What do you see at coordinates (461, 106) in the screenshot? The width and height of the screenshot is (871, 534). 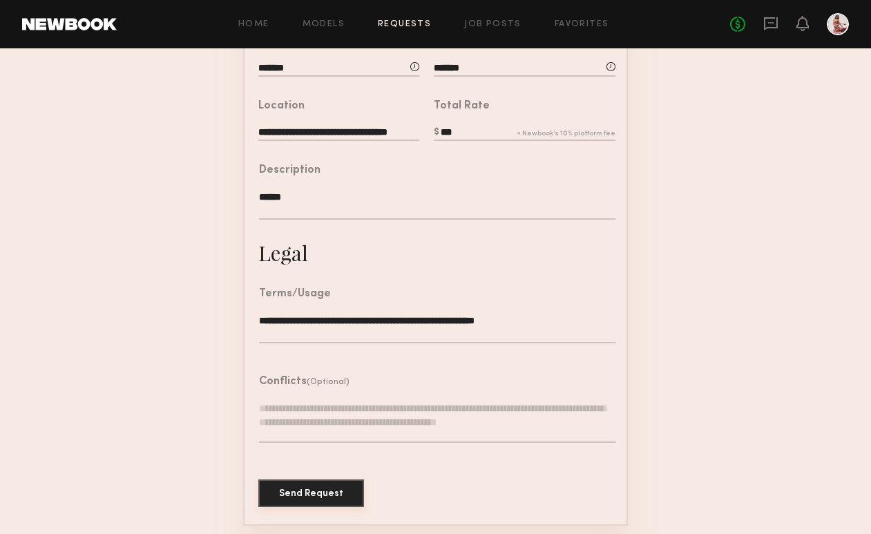 I see `div: Total Rate` at bounding box center [461, 106].